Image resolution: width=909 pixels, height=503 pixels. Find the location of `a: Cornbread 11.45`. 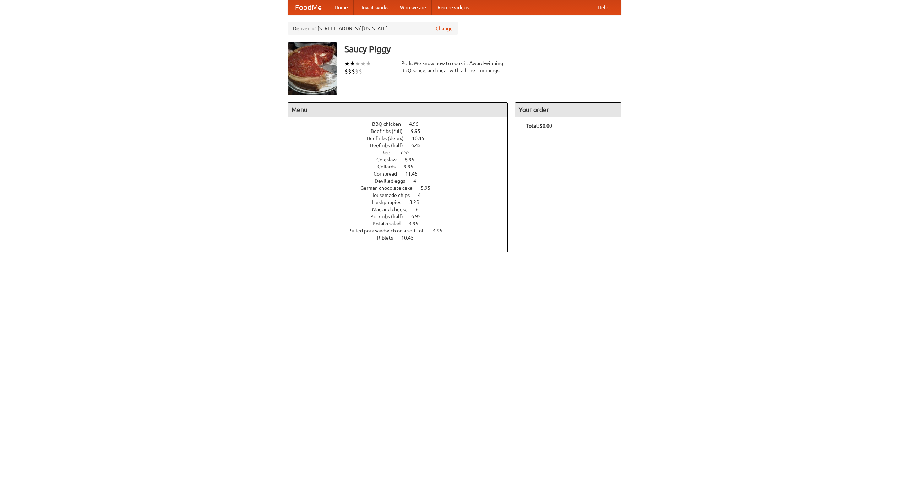

a: Cornbread 11.45 is located at coordinates (402, 174).